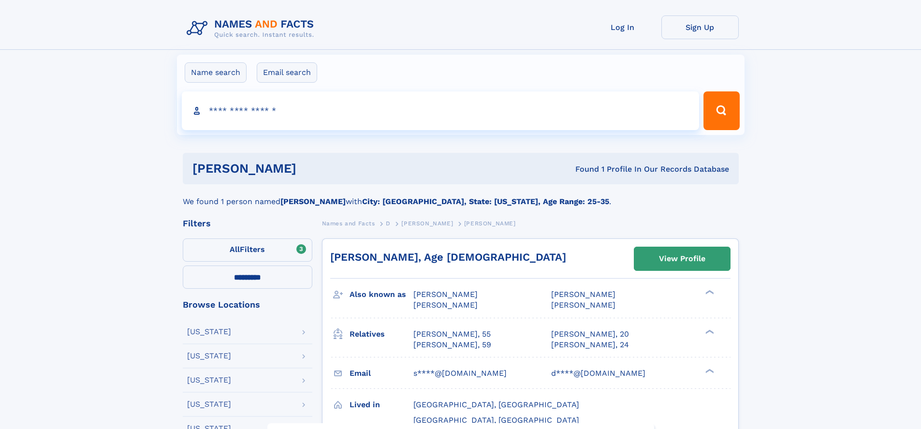 The image size is (921, 429). Describe the element at coordinates (700, 27) in the screenshot. I see `a: Sign Up` at that location.